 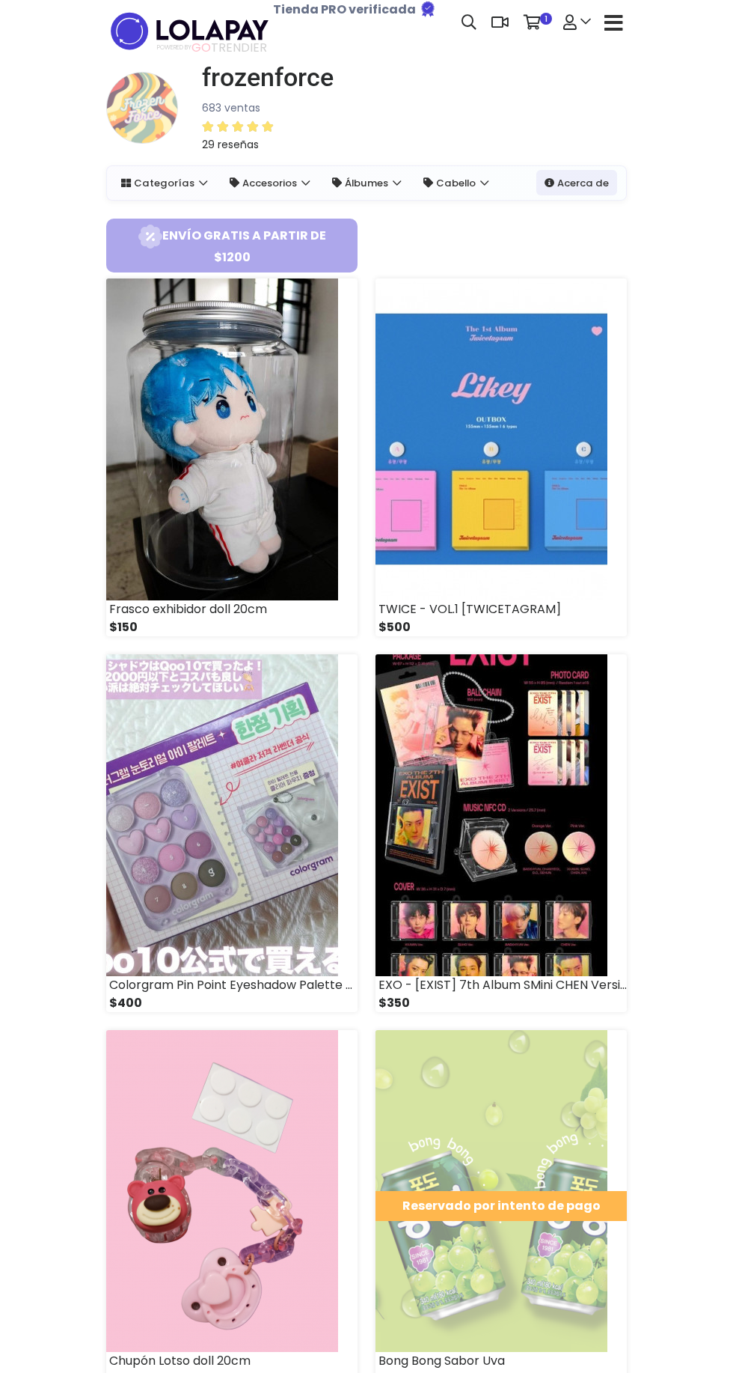 What do you see at coordinates (344, 9) in the screenshot?
I see `b: Tienda PRO verificada` at bounding box center [344, 9].